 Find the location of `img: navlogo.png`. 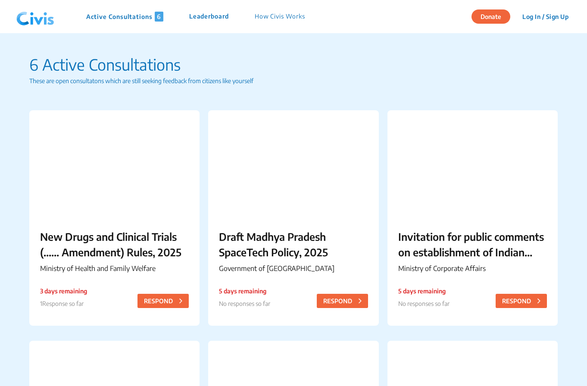

img: navlogo.png is located at coordinates (35, 17).